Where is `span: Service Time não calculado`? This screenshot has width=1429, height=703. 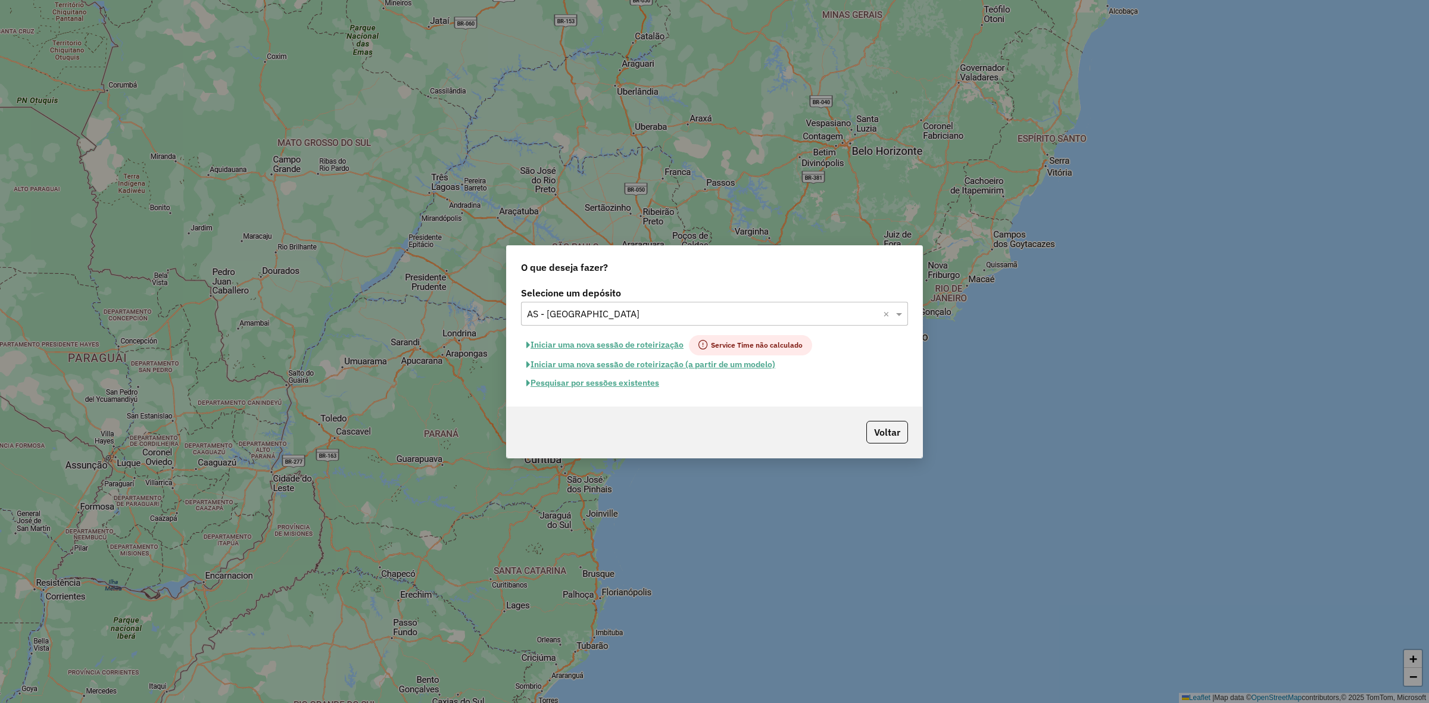 span: Service Time não calculado is located at coordinates (750, 345).